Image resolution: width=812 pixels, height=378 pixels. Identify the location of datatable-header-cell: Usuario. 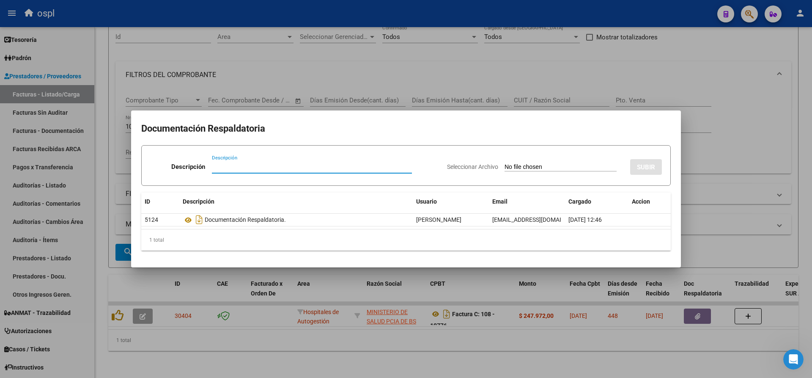
(451, 201).